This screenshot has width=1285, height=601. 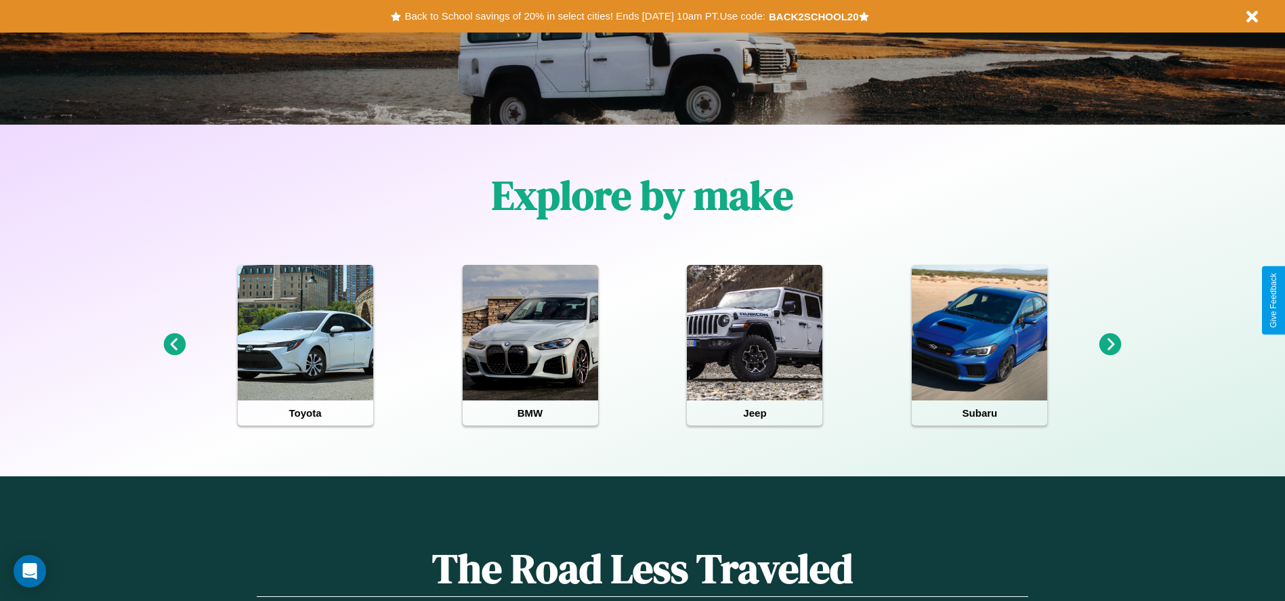 What do you see at coordinates (530, 412) in the screenshot?
I see `h4: BMW` at bounding box center [530, 412].